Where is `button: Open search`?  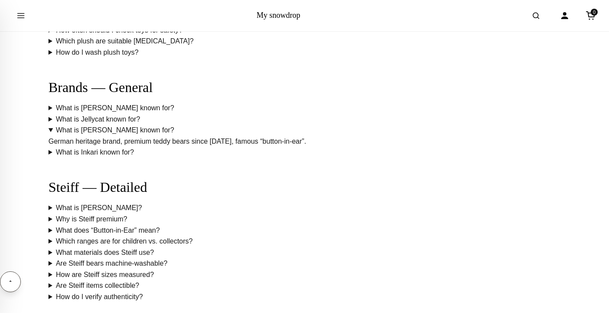 button: Open search is located at coordinates (536, 16).